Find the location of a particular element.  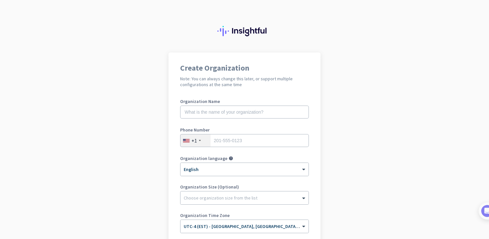

img: Insightful is located at coordinates (245, 31).